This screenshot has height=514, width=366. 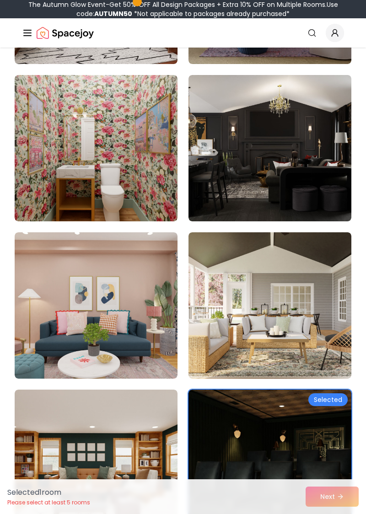 I want to click on img: Spacejoy Logo, so click(x=65, y=33).